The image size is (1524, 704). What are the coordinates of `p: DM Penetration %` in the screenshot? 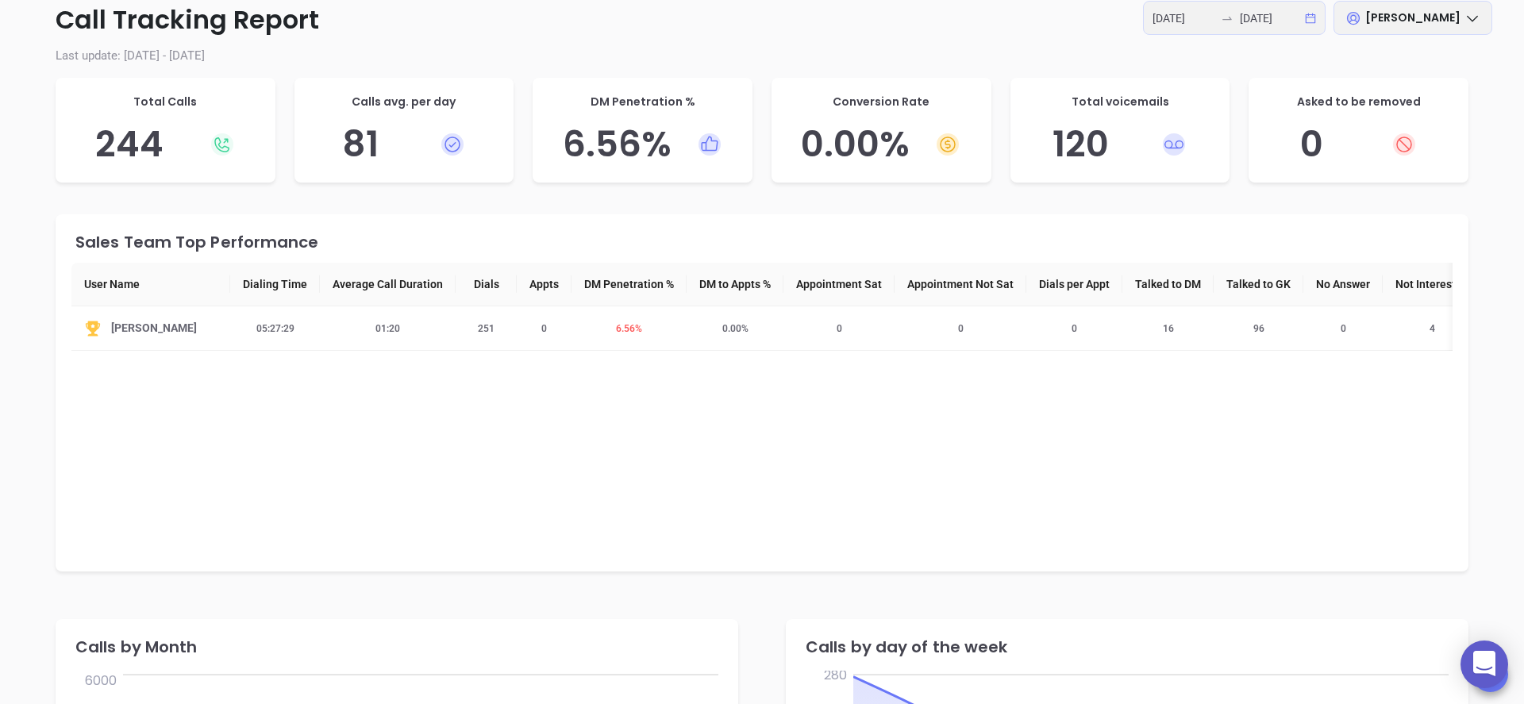 It's located at (642, 102).